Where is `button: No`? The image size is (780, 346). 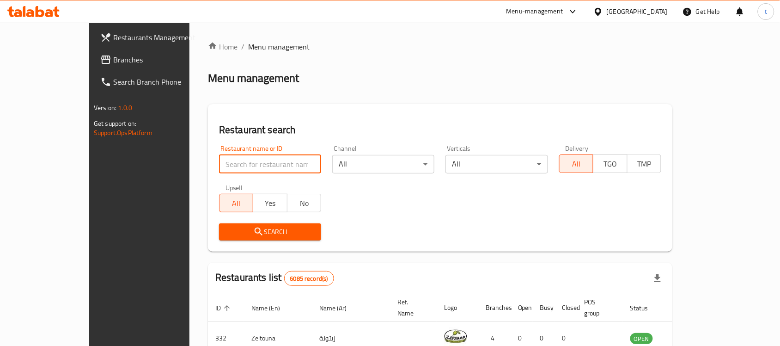
button: No is located at coordinates (304, 203).